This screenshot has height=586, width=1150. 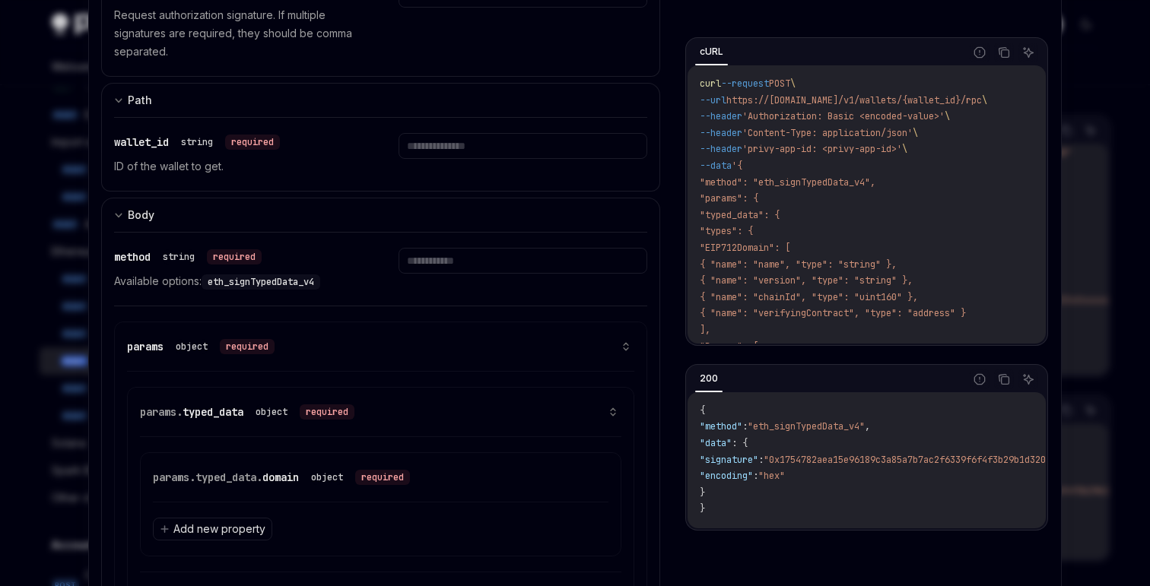 What do you see at coordinates (281, 477) in the screenshot?
I see `div: params.typed_data.domain` at bounding box center [281, 477].